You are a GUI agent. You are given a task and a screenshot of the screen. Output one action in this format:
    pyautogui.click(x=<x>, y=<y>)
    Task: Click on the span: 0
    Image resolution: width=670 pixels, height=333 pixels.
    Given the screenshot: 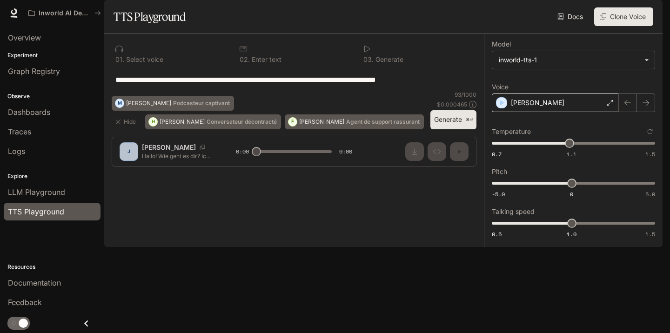 What is the action you would take?
    pyautogui.click(x=571, y=194)
    